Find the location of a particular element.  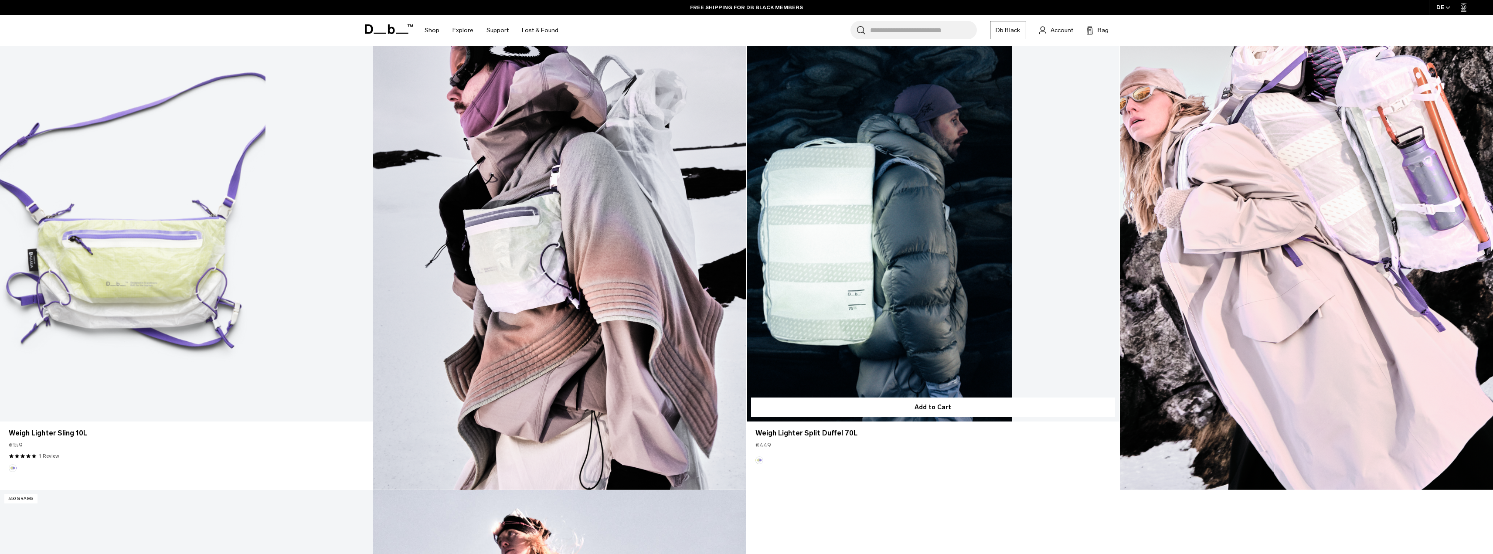

span: €159 is located at coordinates (16, 445).